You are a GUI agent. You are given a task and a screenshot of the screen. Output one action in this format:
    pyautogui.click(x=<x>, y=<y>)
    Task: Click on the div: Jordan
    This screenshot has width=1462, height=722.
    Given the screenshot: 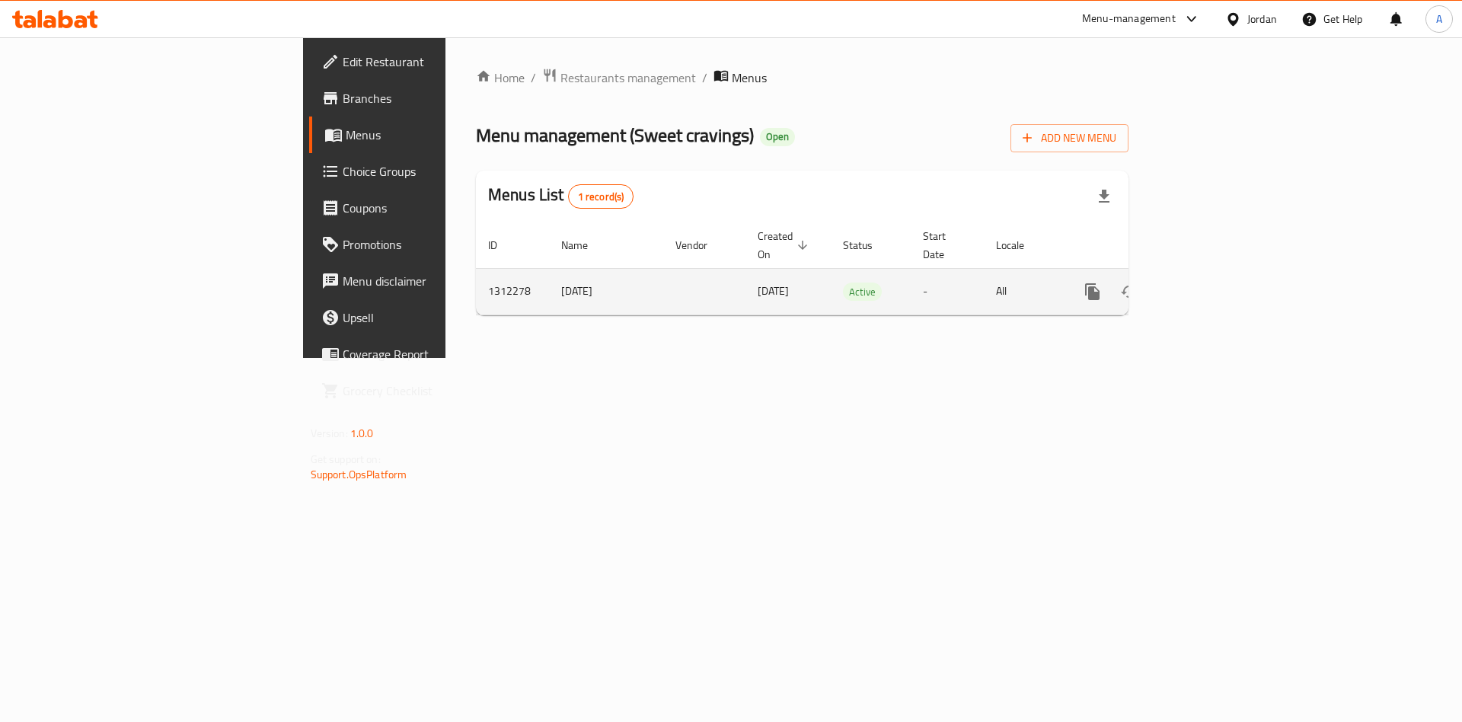 What is the action you would take?
    pyautogui.click(x=1262, y=19)
    